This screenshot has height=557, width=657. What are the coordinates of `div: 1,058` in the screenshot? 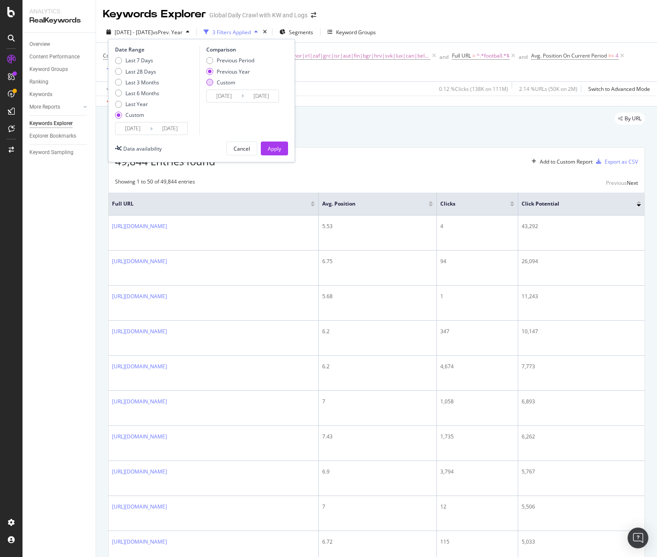 It's located at (477, 401).